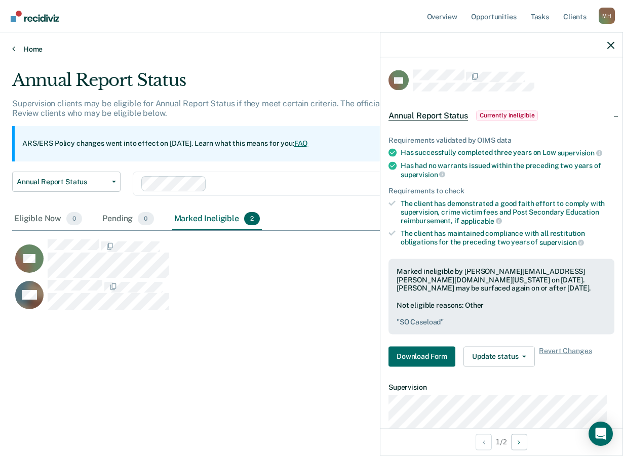 Image resolution: width=623 pixels, height=456 pixels. I want to click on button: Previous Opportunity, so click(484, 442).